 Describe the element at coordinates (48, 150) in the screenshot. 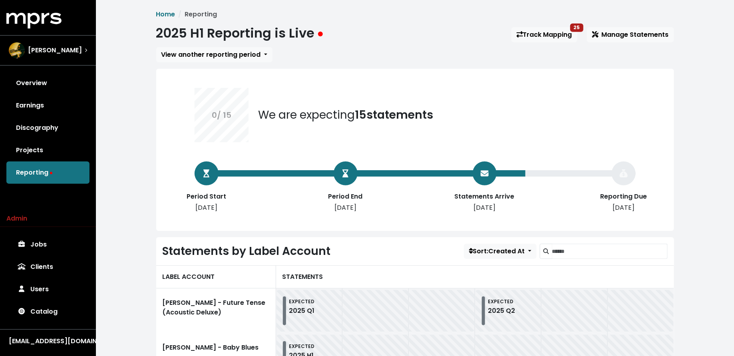

I see `a: Projects` at that location.